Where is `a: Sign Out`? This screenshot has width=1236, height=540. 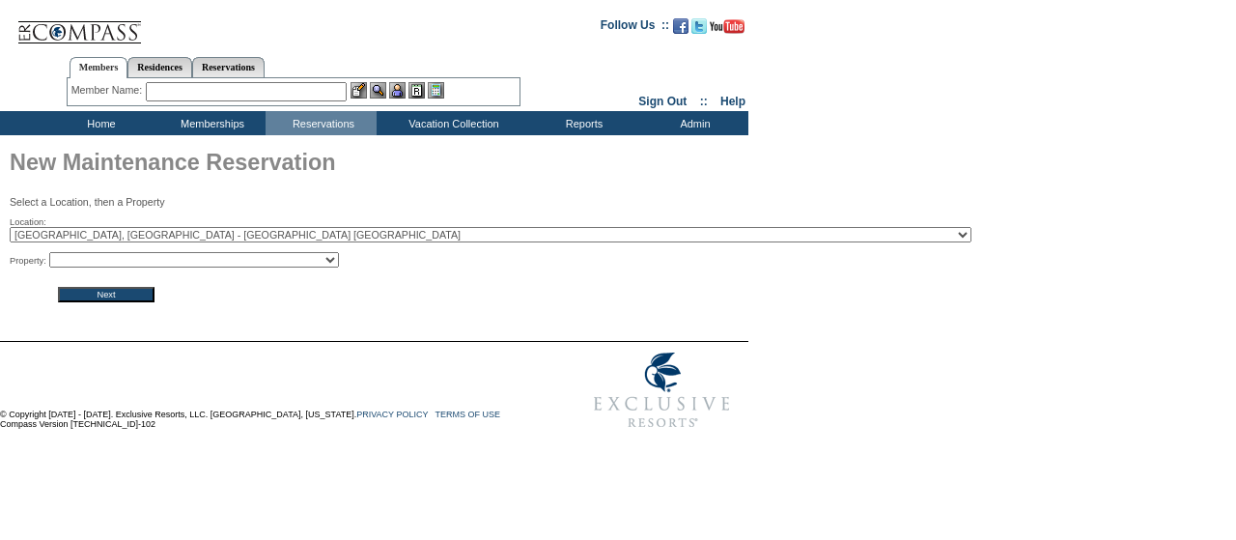
a: Sign Out is located at coordinates (662, 101).